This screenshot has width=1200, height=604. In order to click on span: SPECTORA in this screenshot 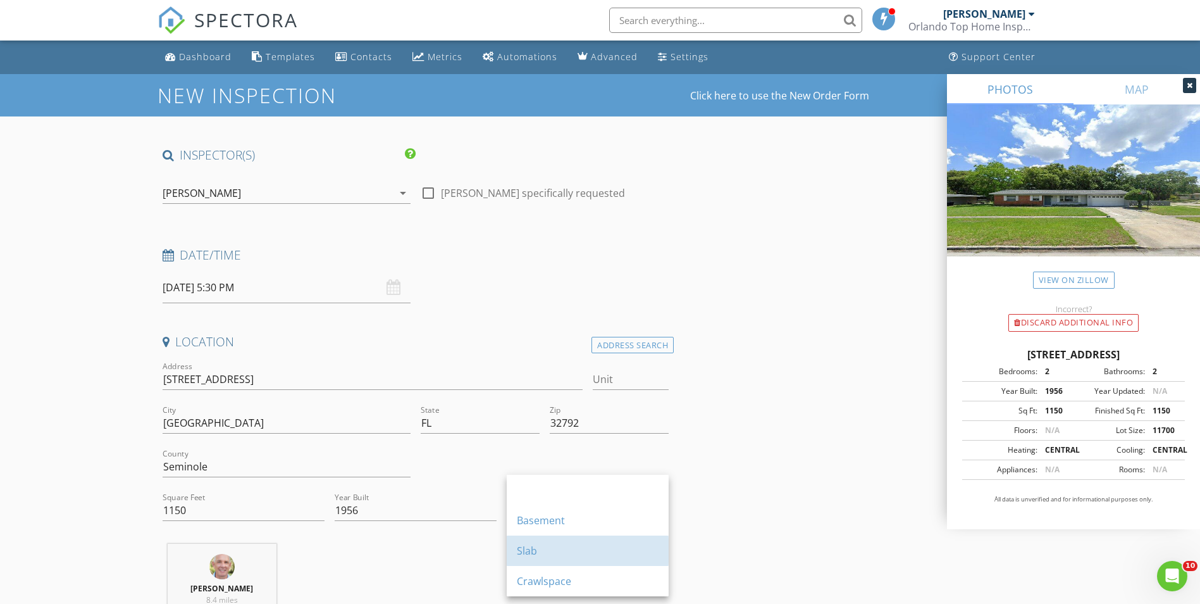, I will do `click(246, 20)`.